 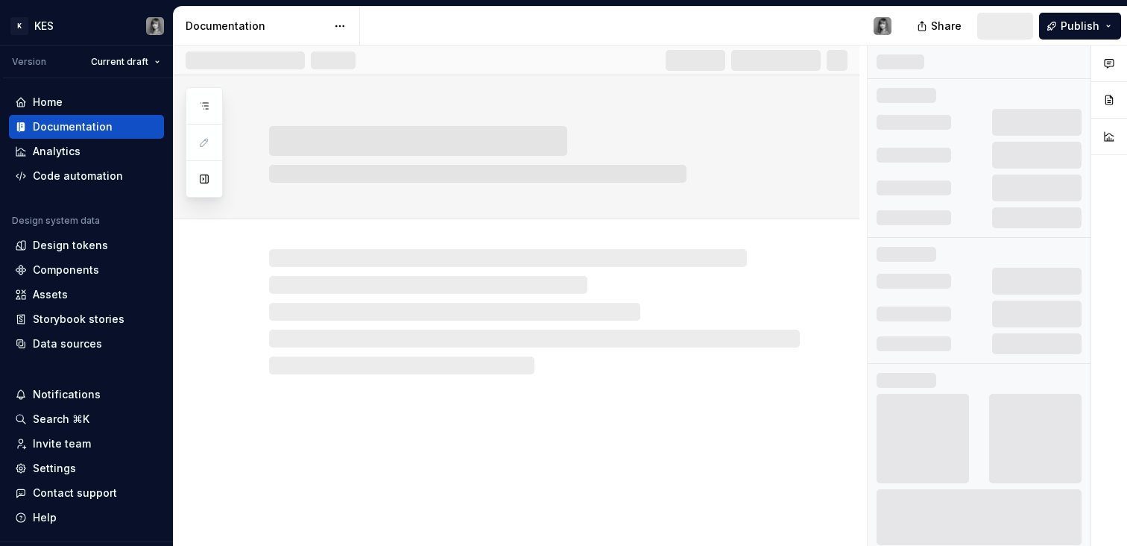 I want to click on span: Current draft, so click(x=119, y=62).